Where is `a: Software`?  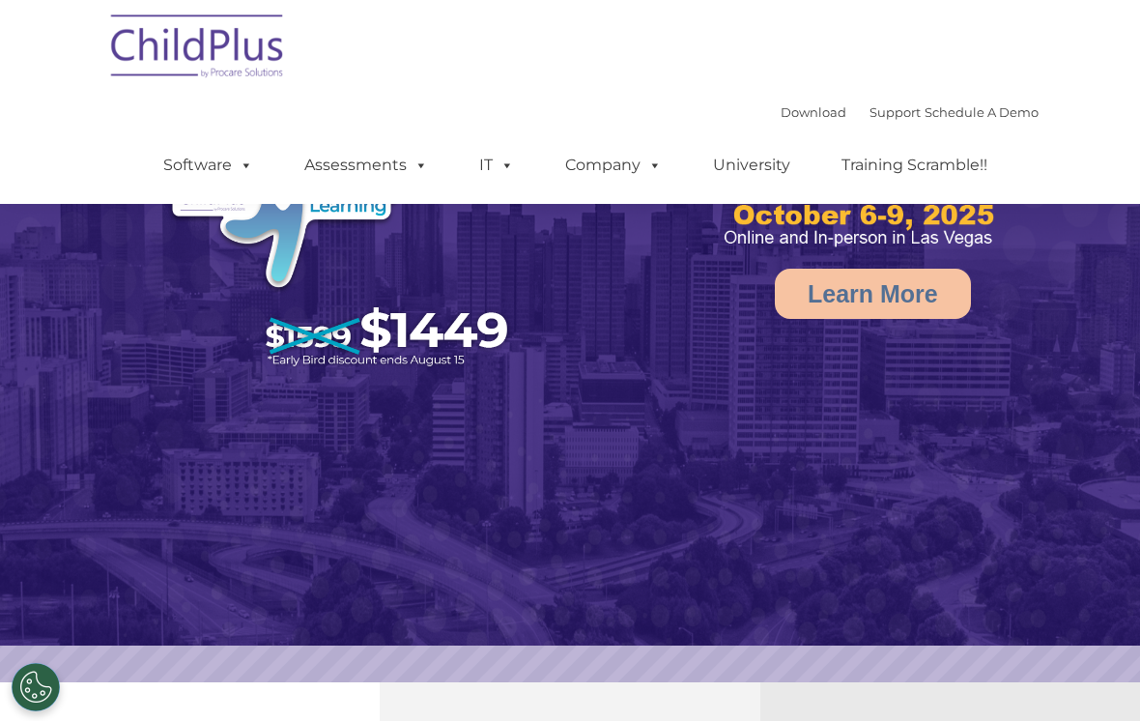
a: Software is located at coordinates (208, 165).